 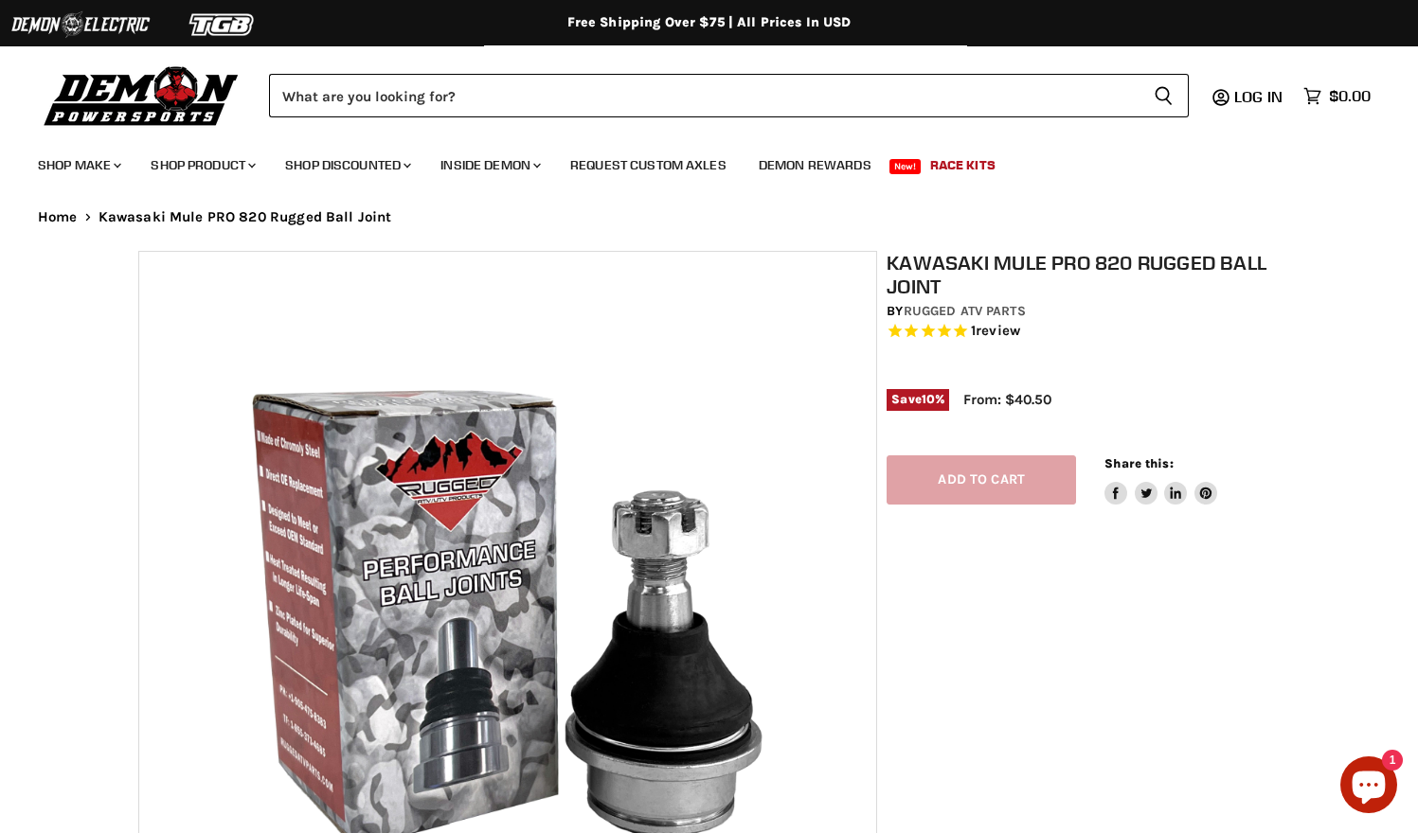 I want to click on a: $0.00, so click(x=1336, y=96).